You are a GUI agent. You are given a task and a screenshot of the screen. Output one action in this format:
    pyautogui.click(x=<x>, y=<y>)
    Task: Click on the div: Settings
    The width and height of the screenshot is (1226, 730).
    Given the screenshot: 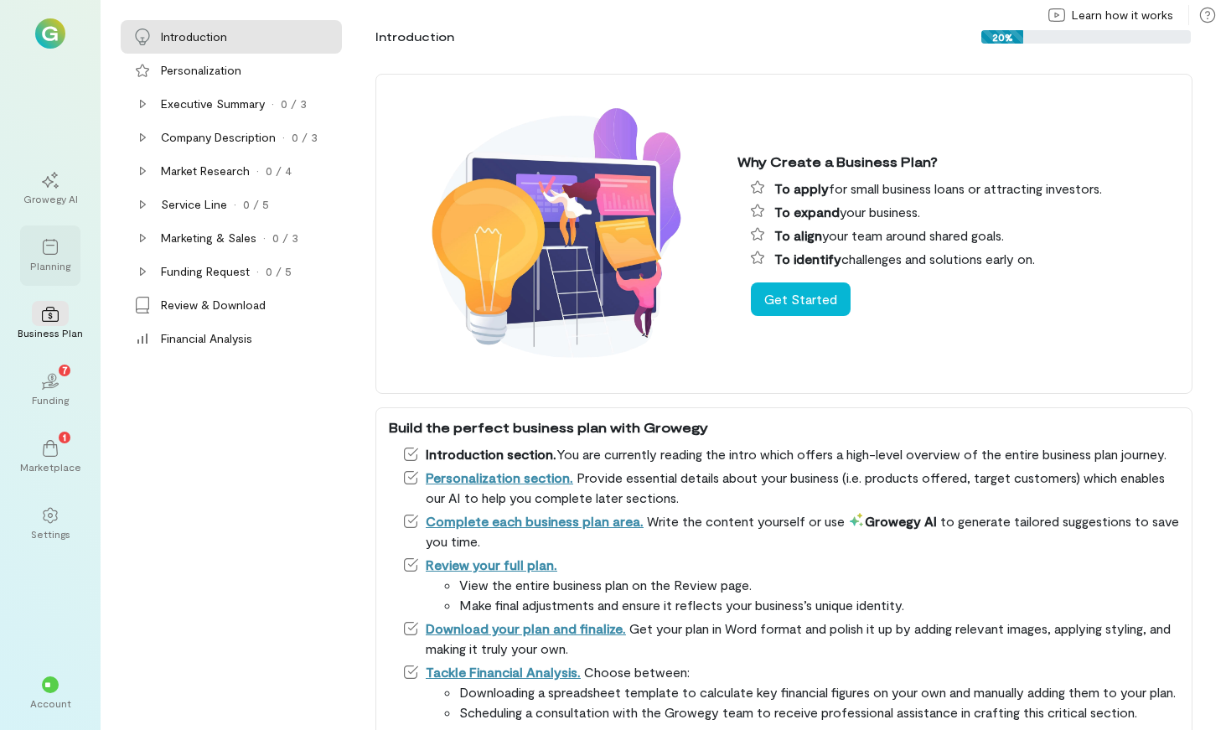 What is the action you would take?
    pyautogui.click(x=50, y=534)
    